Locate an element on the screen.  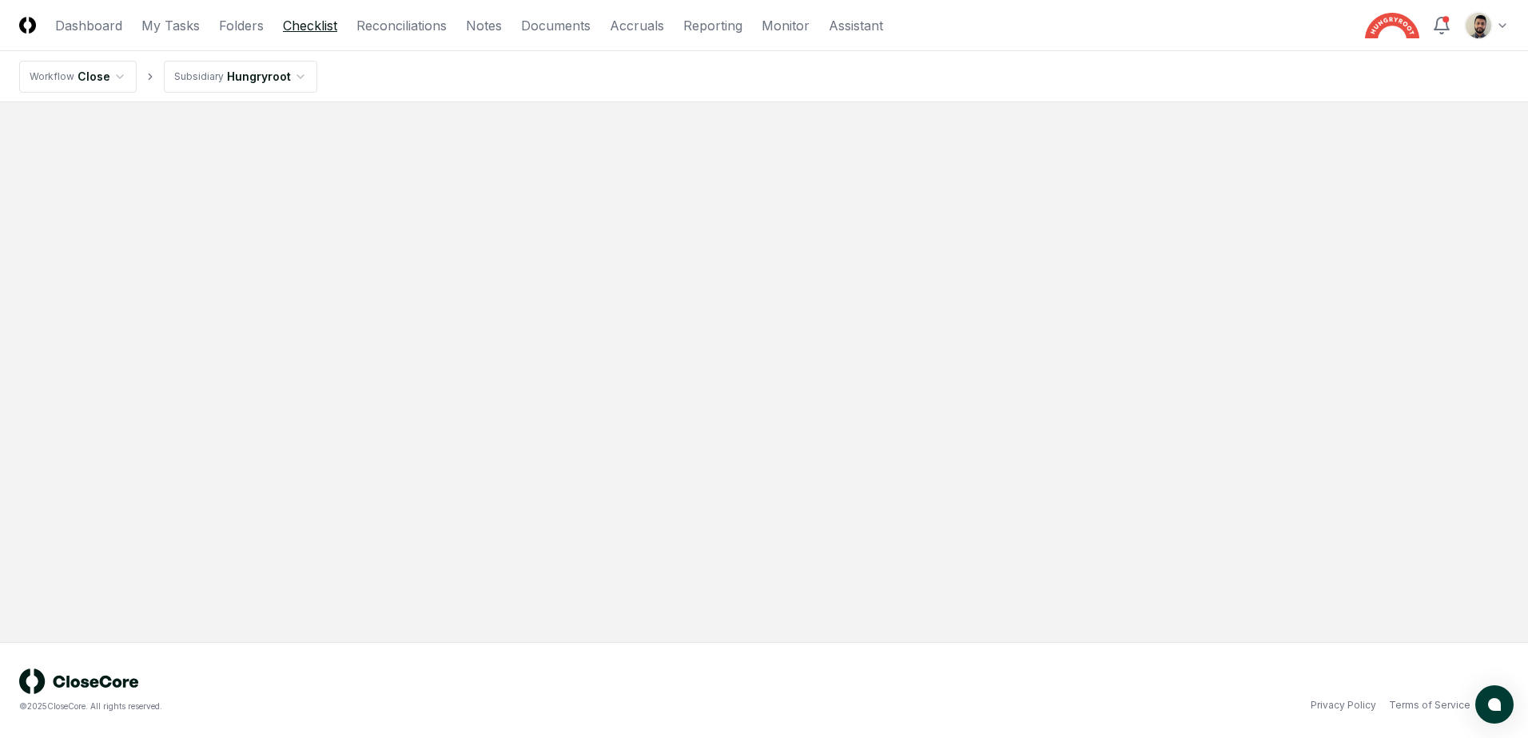
nav: breadcrumb is located at coordinates (168, 77).